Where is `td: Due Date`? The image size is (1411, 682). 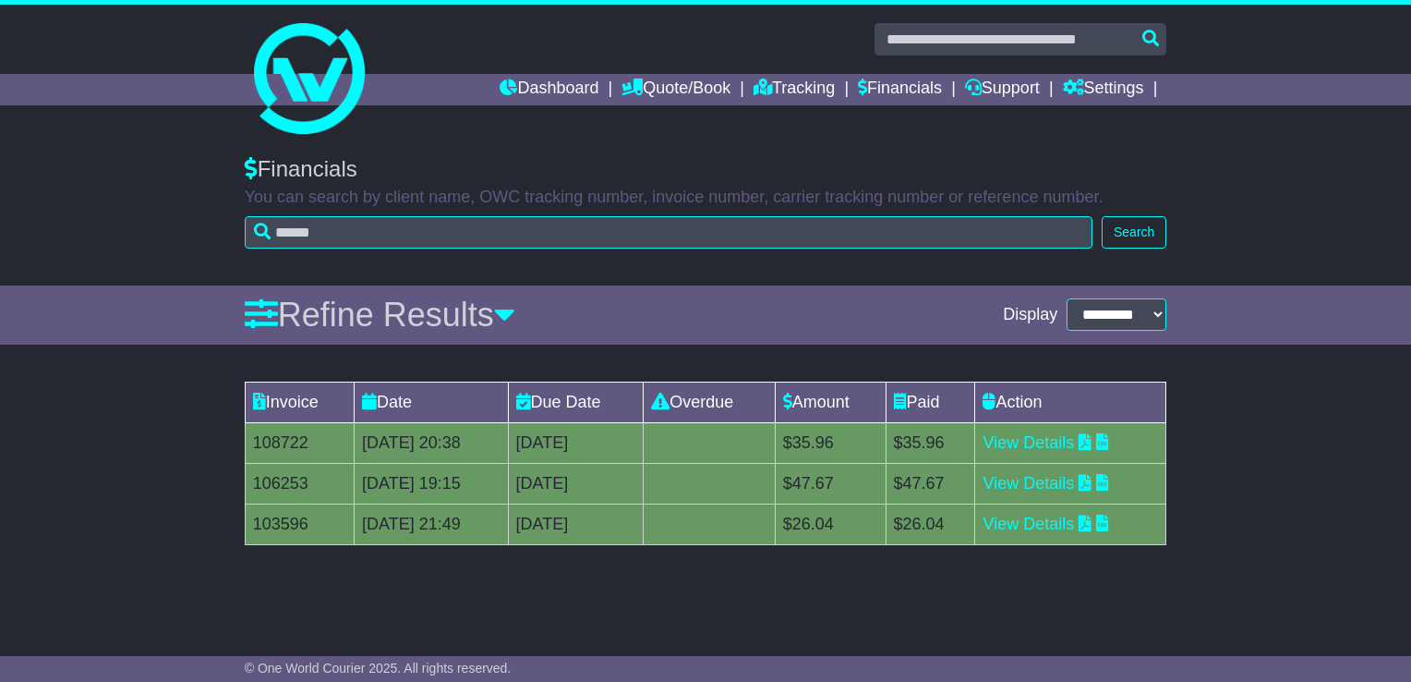 td: Due Date is located at coordinates (575, 402).